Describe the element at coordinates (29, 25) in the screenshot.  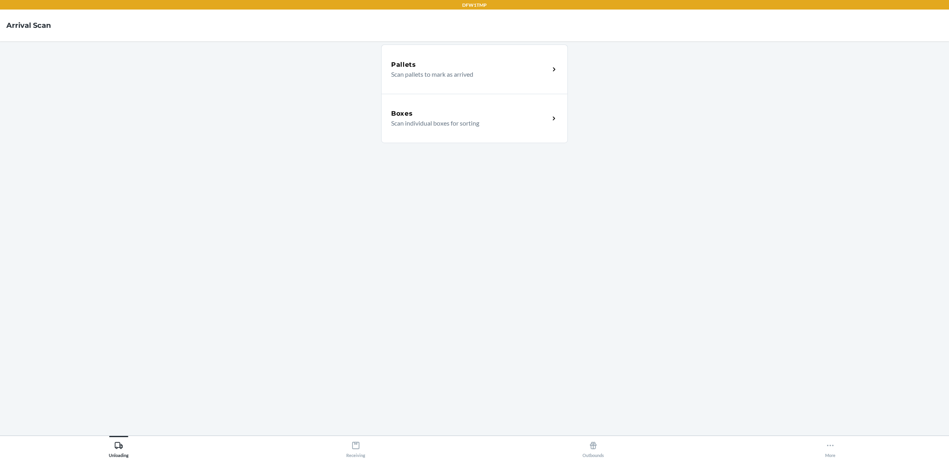
I see `h4: Arrival Scan` at that location.